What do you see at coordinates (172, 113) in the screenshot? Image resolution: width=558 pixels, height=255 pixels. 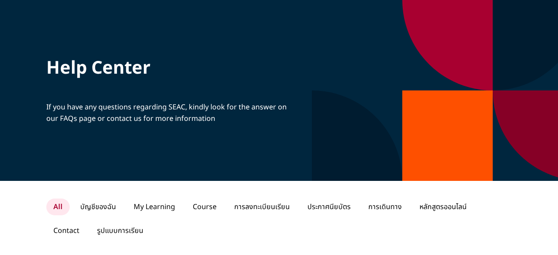 I see `p: If you have any questions regarding SEAC, kindly look for the answer on our FAQs page or contact ...` at bounding box center [172, 113].